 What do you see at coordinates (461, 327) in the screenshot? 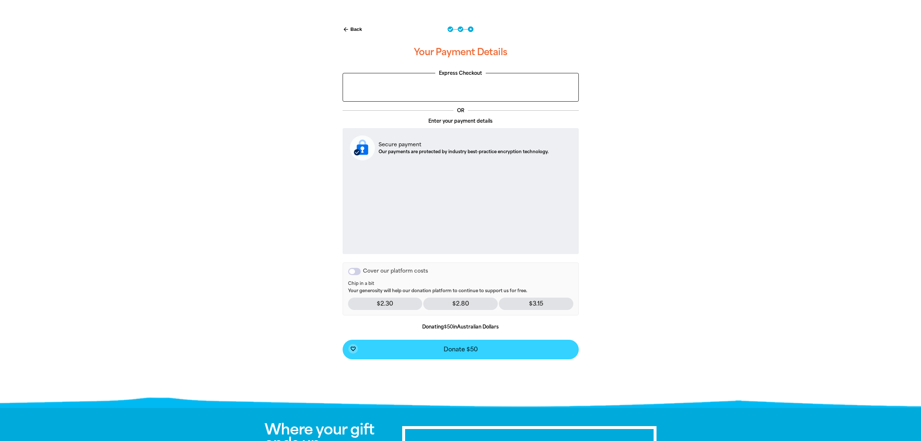
I see `p: Donating in Australian Dollars` at bounding box center [461, 327].